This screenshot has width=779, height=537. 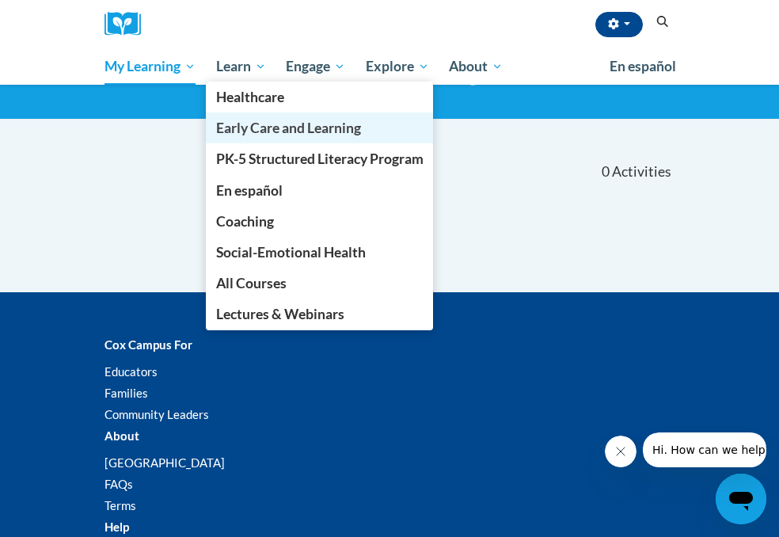 I want to click on span: Early Care and Learning, so click(x=288, y=127).